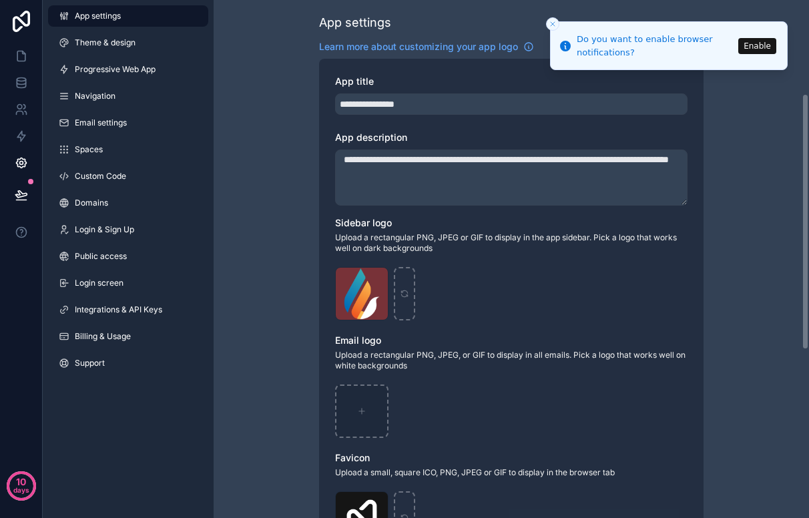 The width and height of the screenshot is (809, 518). Describe the element at coordinates (757, 46) in the screenshot. I see `button: Enable` at that location.